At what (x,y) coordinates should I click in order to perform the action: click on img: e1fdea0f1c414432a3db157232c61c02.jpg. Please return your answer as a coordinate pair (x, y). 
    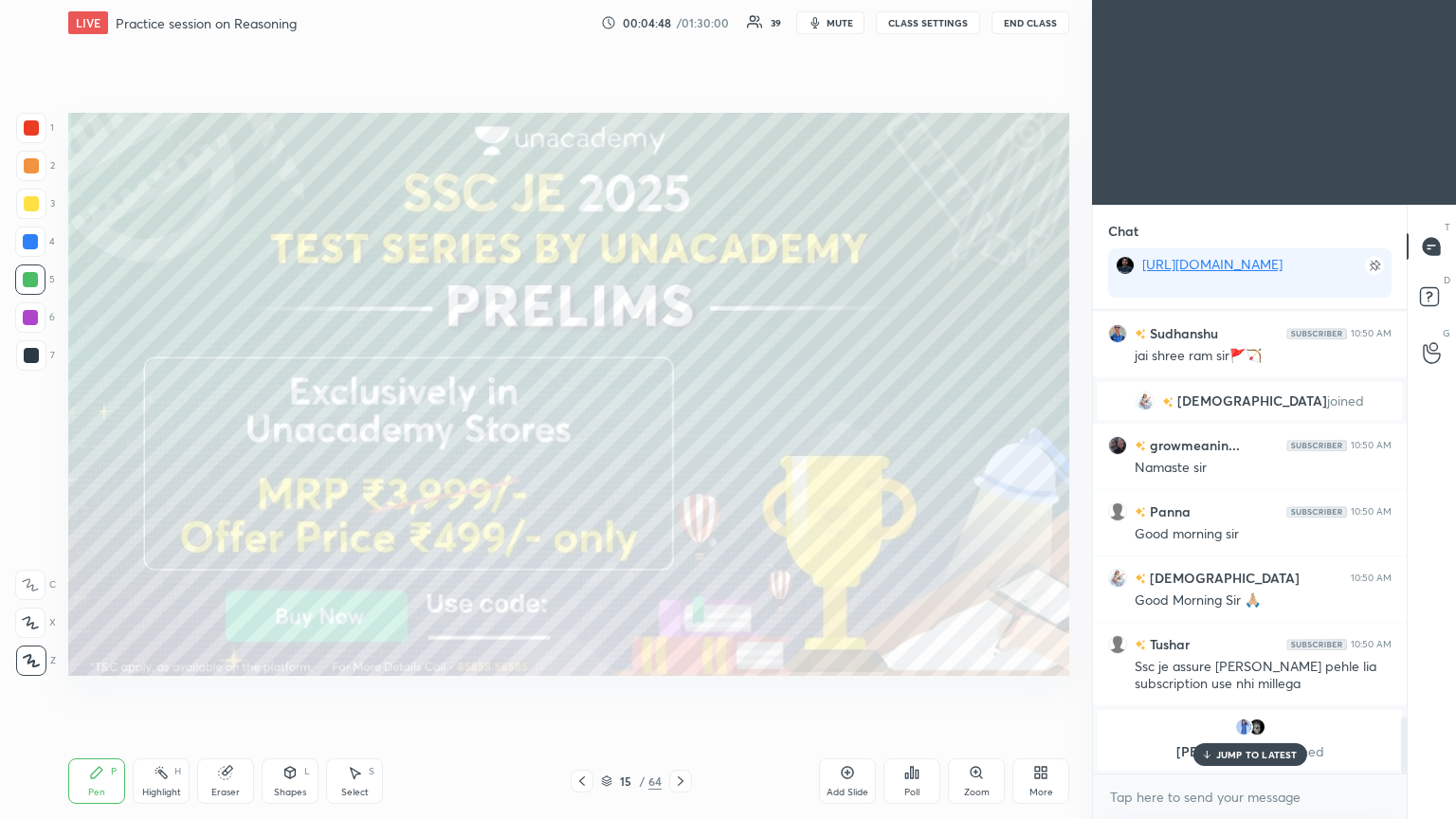
    Looking at the image, I should click on (1257, 727).